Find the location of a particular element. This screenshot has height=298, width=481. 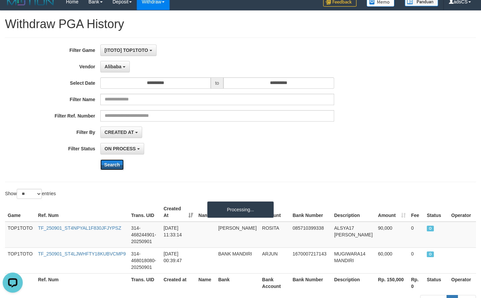

a: TF_250901_ST4NPYAL1F830JFJYPSZ is located at coordinates (80, 228).